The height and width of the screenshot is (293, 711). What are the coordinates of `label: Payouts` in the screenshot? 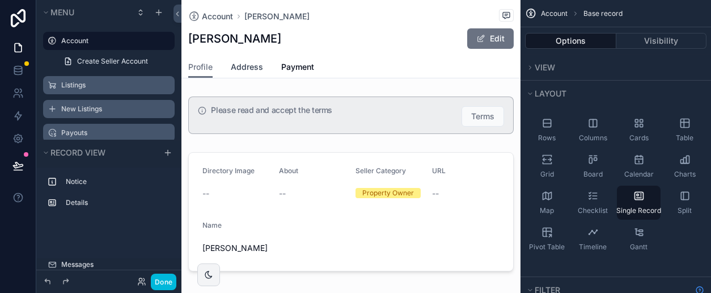 It's located at (115, 133).